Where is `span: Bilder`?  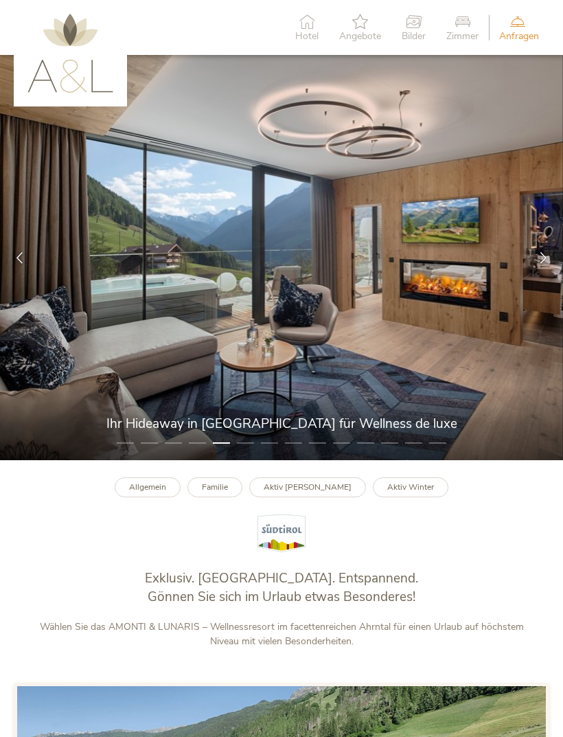
span: Bilder is located at coordinates (414, 36).